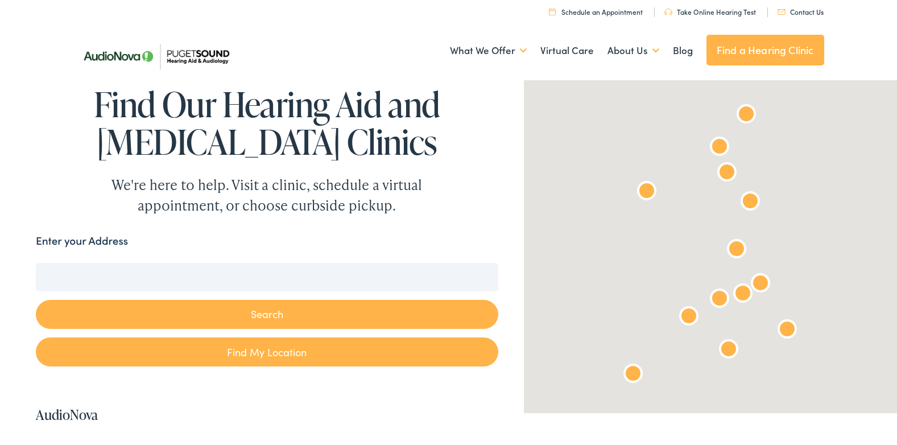 Image resolution: width=897 pixels, height=445 pixels. I want to click on a: Find a Hearing Clinic, so click(765, 50).